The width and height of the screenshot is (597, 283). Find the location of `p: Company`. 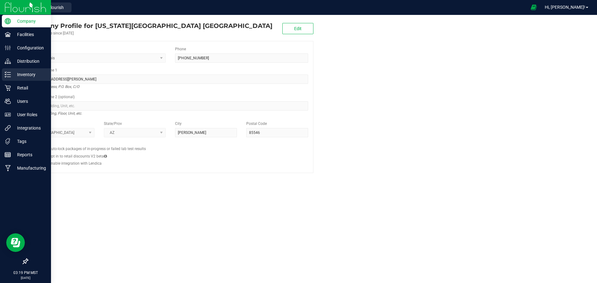

p: Company is located at coordinates (30, 21).